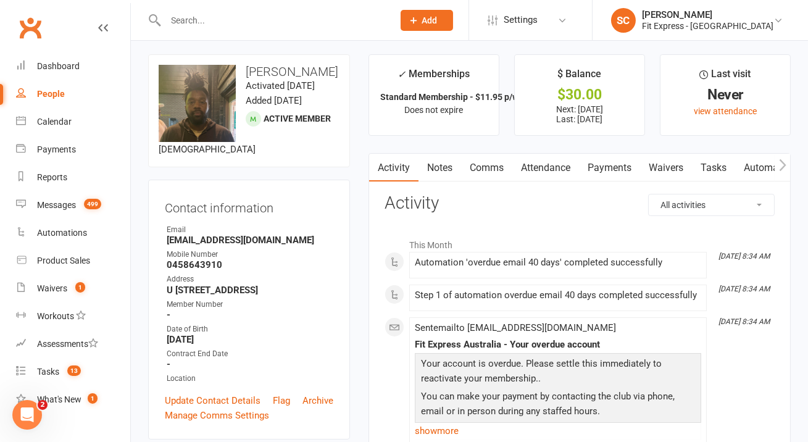 The image size is (808, 442). Describe the element at coordinates (74, 370) in the screenshot. I see `span: 13` at that location.